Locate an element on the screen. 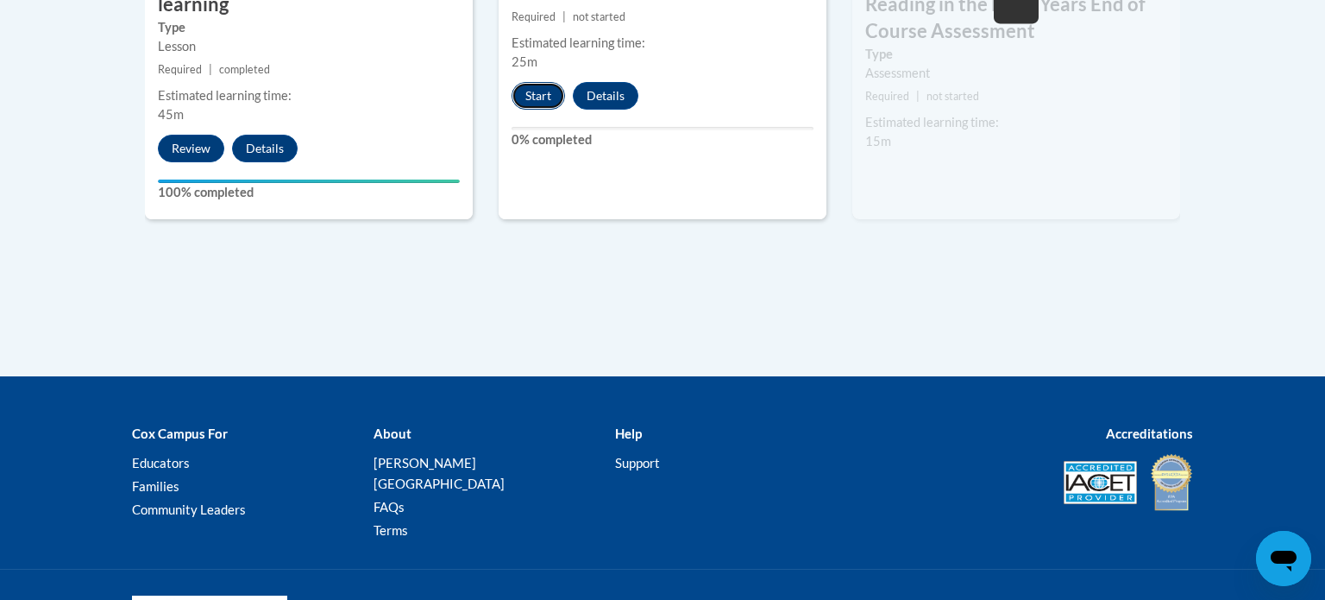 The image size is (1325, 600). b: Accreditations is located at coordinates (1149, 433).